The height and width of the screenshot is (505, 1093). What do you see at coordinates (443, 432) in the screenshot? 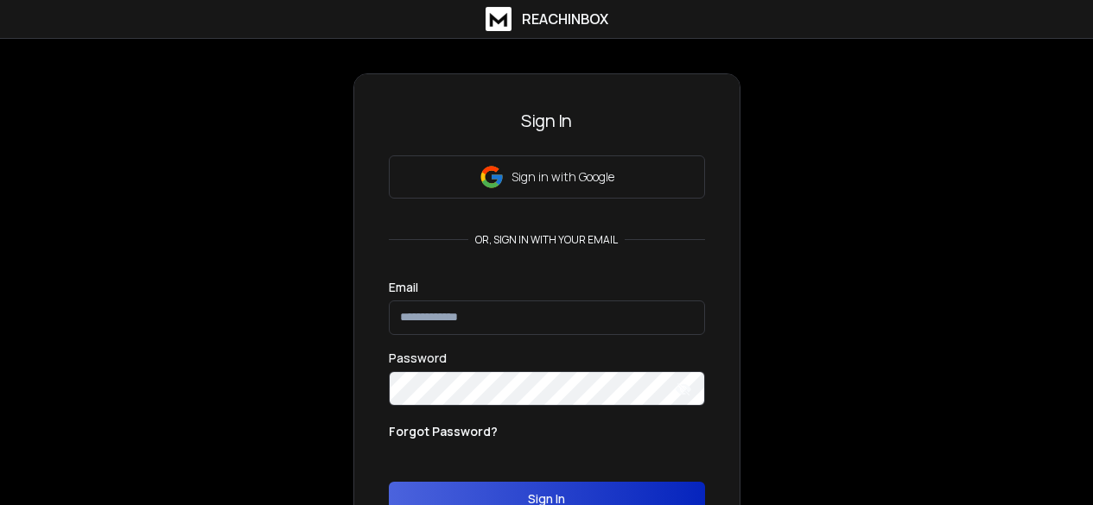
I see `p: Forgot Password?` at bounding box center [443, 432].